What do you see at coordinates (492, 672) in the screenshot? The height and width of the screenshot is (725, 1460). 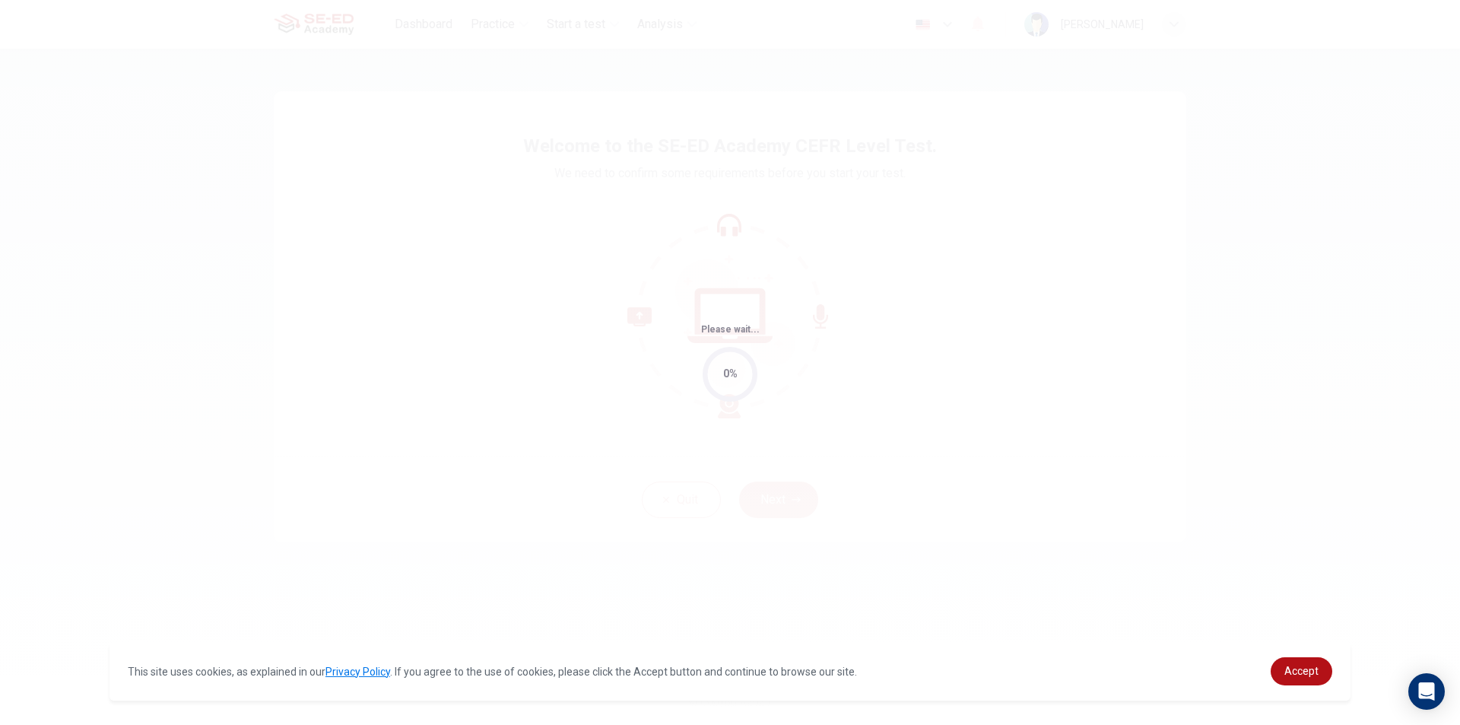 I see `span: This site uses cookies, as explained in our . If you agree to the use of cookies, please click th...` at bounding box center [492, 672].